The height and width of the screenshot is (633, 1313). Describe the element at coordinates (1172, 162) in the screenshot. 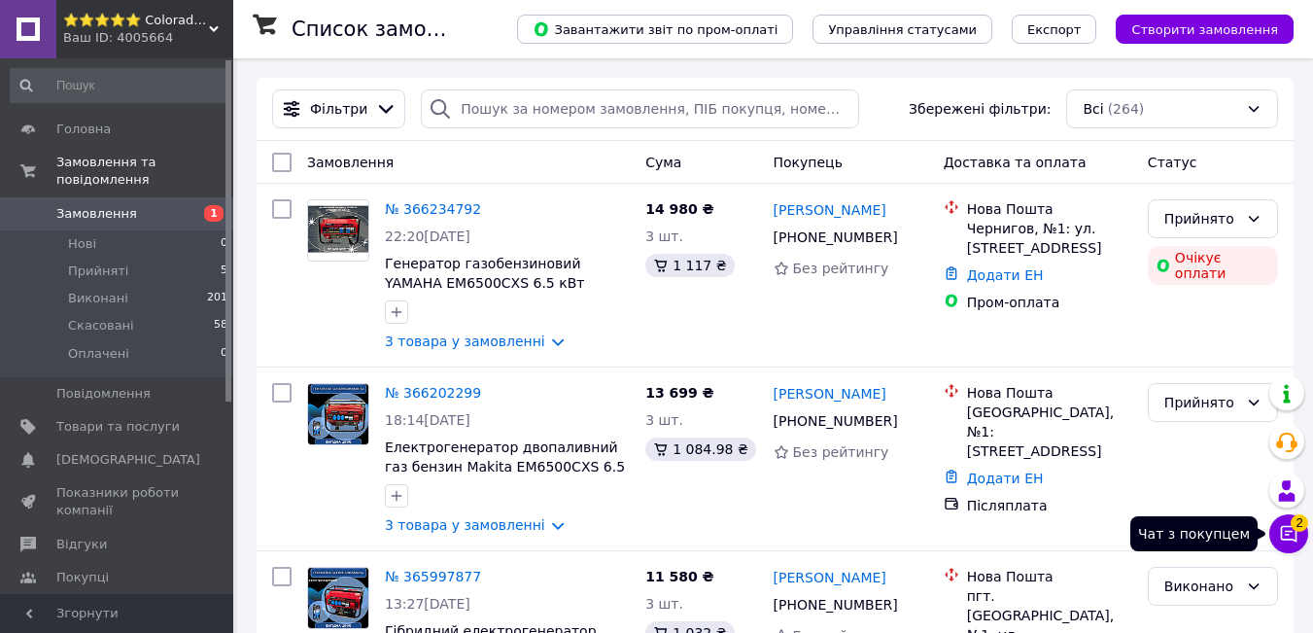

I see `span: Статус` at that location.